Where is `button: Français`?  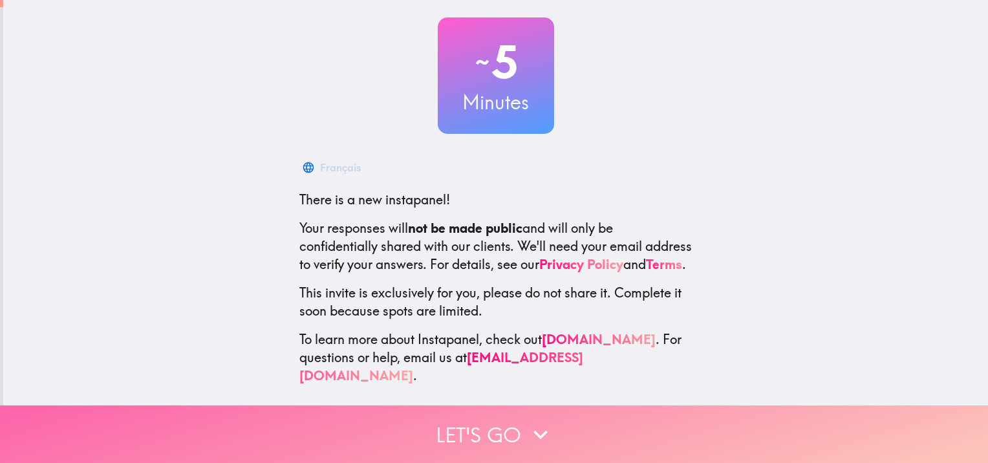
button: Français is located at coordinates (332, 168).